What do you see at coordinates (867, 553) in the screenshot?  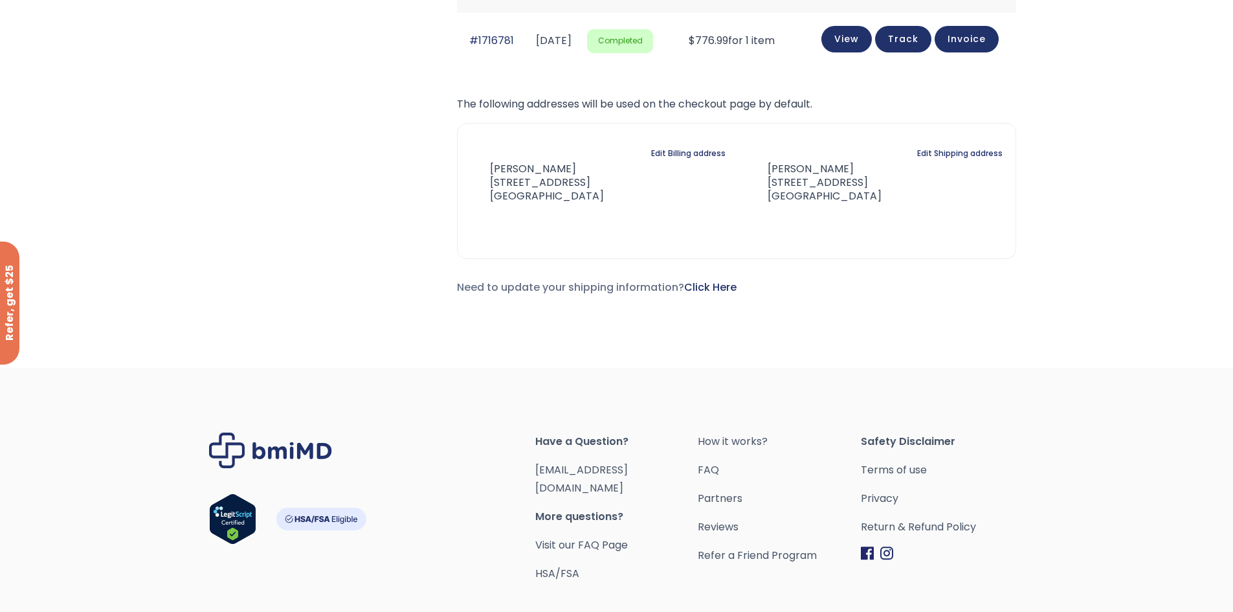 I see `img: Facebook` at bounding box center [867, 553].